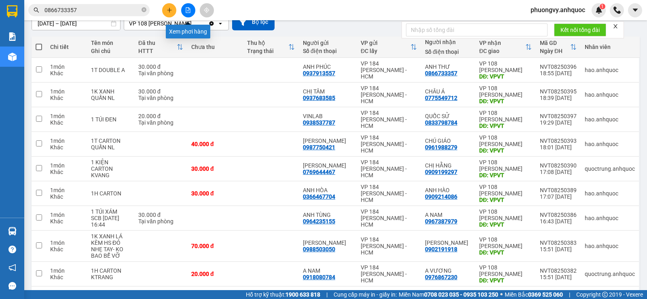 The height and width of the screenshot is (299, 647). I want to click on div: Trạng thái, so click(268, 51).